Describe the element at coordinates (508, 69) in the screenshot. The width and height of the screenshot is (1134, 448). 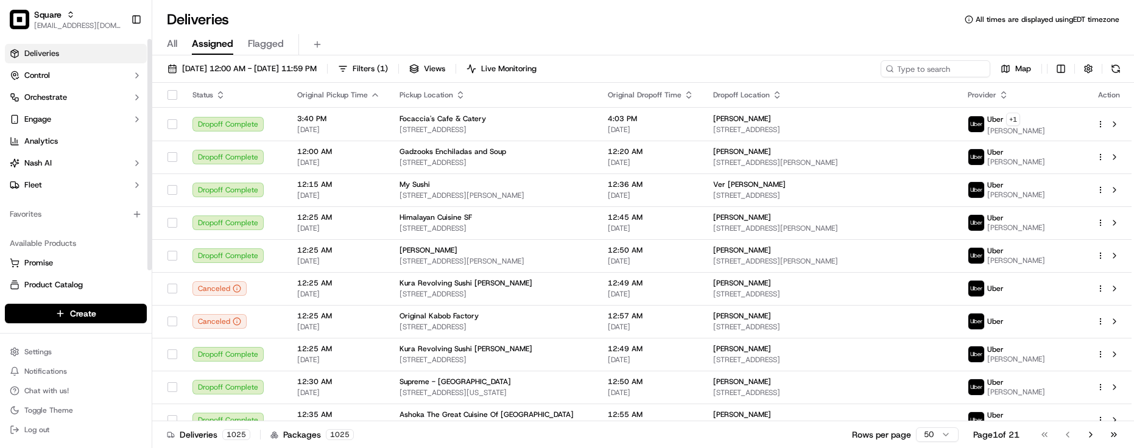
I see `span: Live Monitoring` at that location.